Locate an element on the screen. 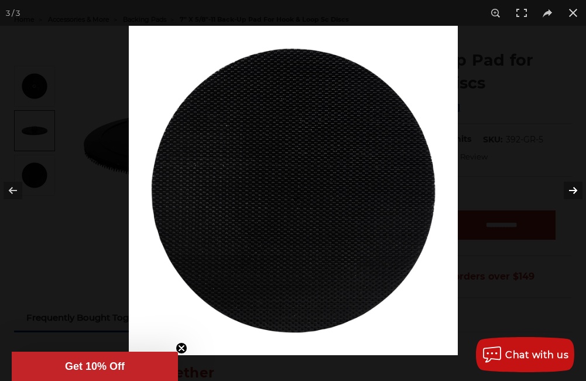 The width and height of the screenshot is (586, 381). div: Get 10% OffClose teaser is located at coordinates (95, 366).